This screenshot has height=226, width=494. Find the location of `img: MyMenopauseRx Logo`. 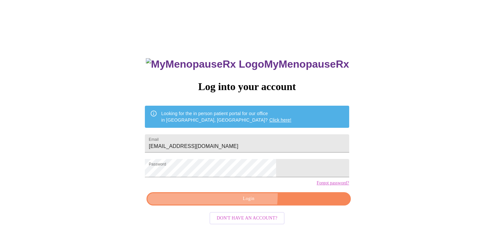

img: MyMenopauseRx Logo is located at coordinates (205, 64).